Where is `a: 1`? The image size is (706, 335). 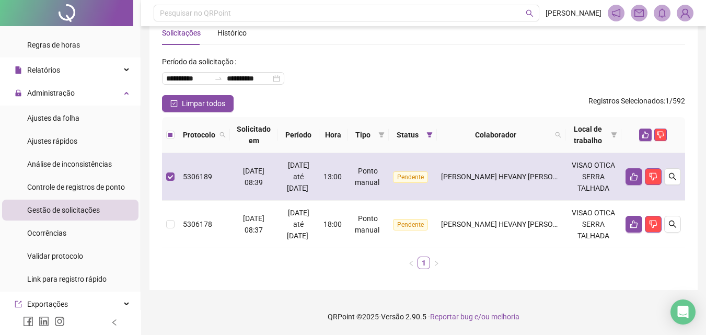 a: 1 is located at coordinates (424, 263).